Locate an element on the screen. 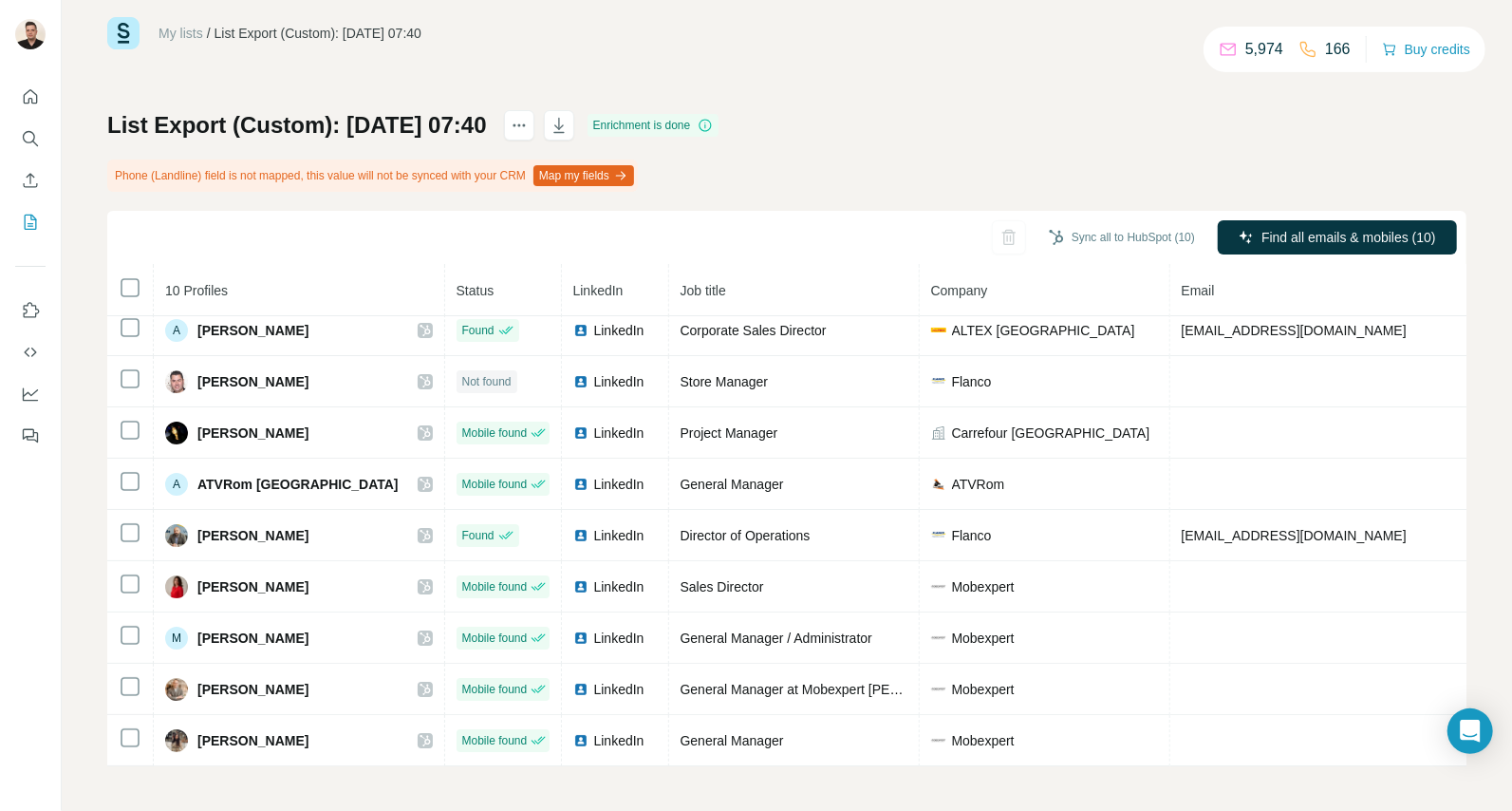  span: Job title is located at coordinates (703, 291).